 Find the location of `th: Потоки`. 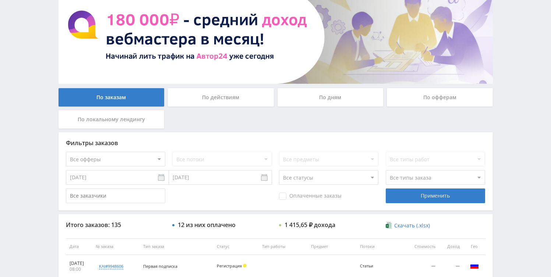

th: Потоки is located at coordinates (380, 247).